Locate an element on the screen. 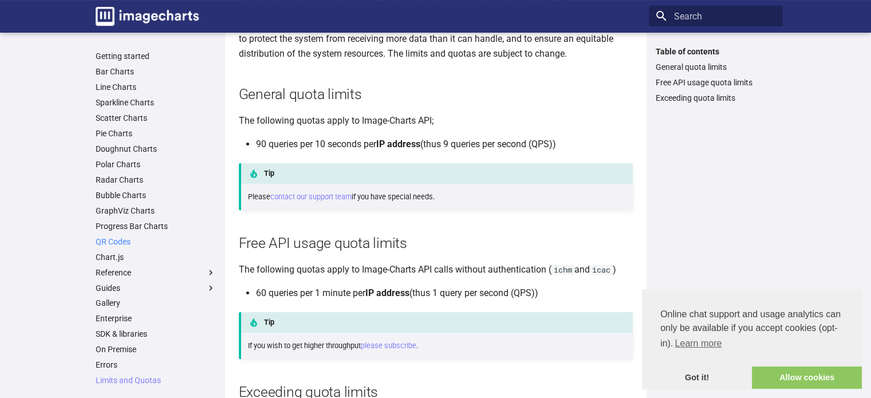  a: Free API usage quota limits is located at coordinates (716, 82).